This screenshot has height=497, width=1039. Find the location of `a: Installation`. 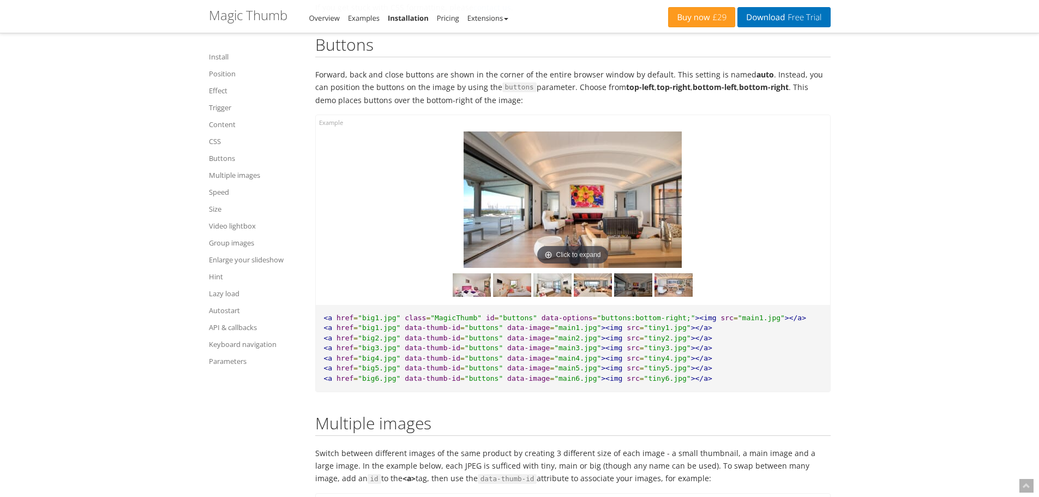

a: Installation is located at coordinates (408, 18).